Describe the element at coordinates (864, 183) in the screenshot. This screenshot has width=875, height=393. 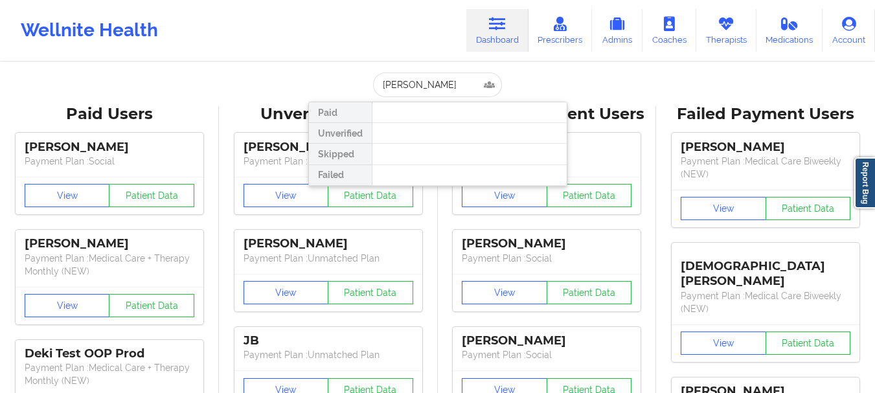
I see `a: Report Bug` at that location.